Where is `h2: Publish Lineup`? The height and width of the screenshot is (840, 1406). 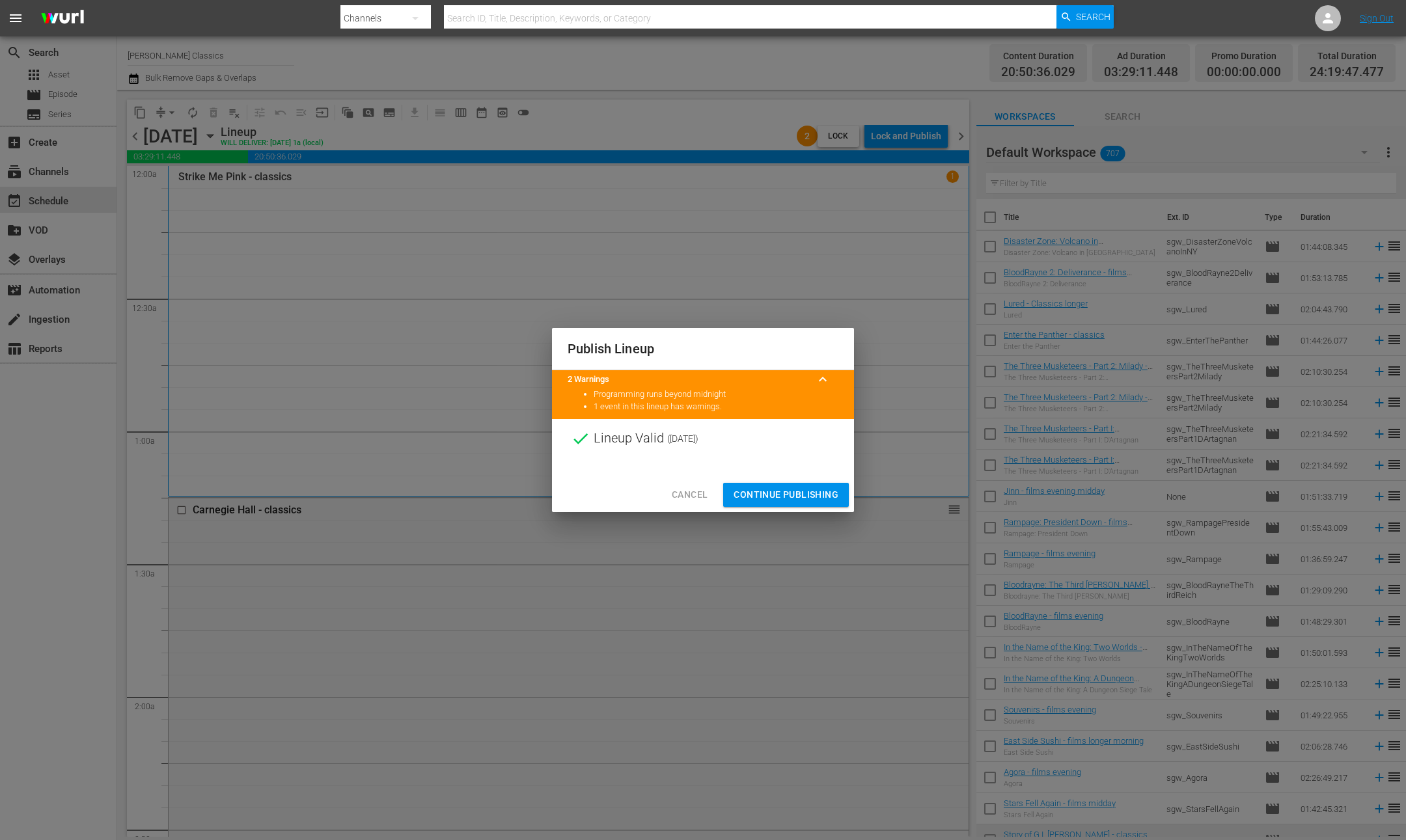 h2: Publish Lineup is located at coordinates (703, 349).